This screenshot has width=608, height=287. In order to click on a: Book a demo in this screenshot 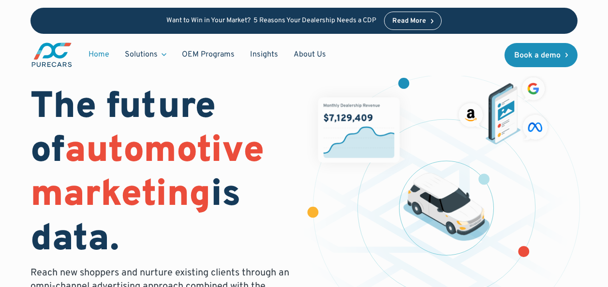, I will do `click(541, 55)`.